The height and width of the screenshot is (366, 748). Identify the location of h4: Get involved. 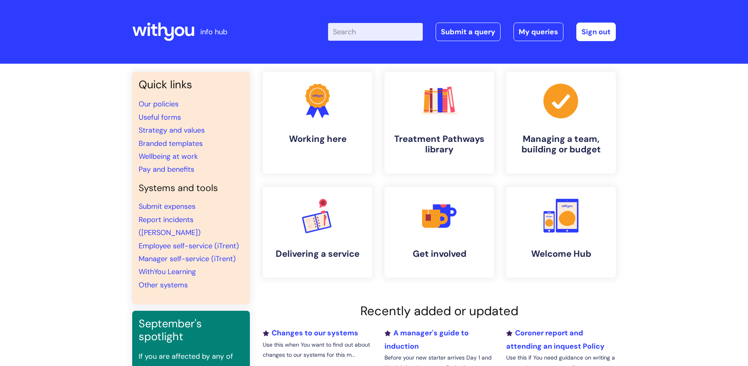
(439, 254).